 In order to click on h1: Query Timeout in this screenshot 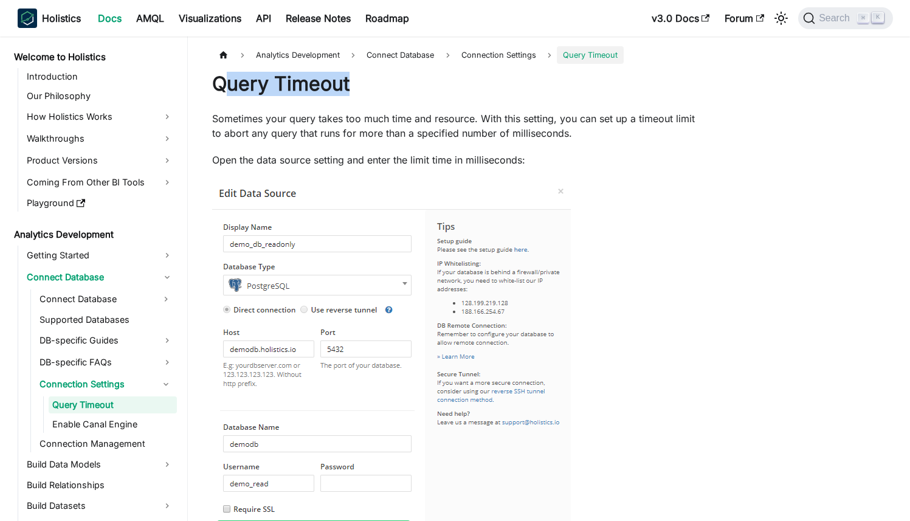, I will do `click(457, 84)`.